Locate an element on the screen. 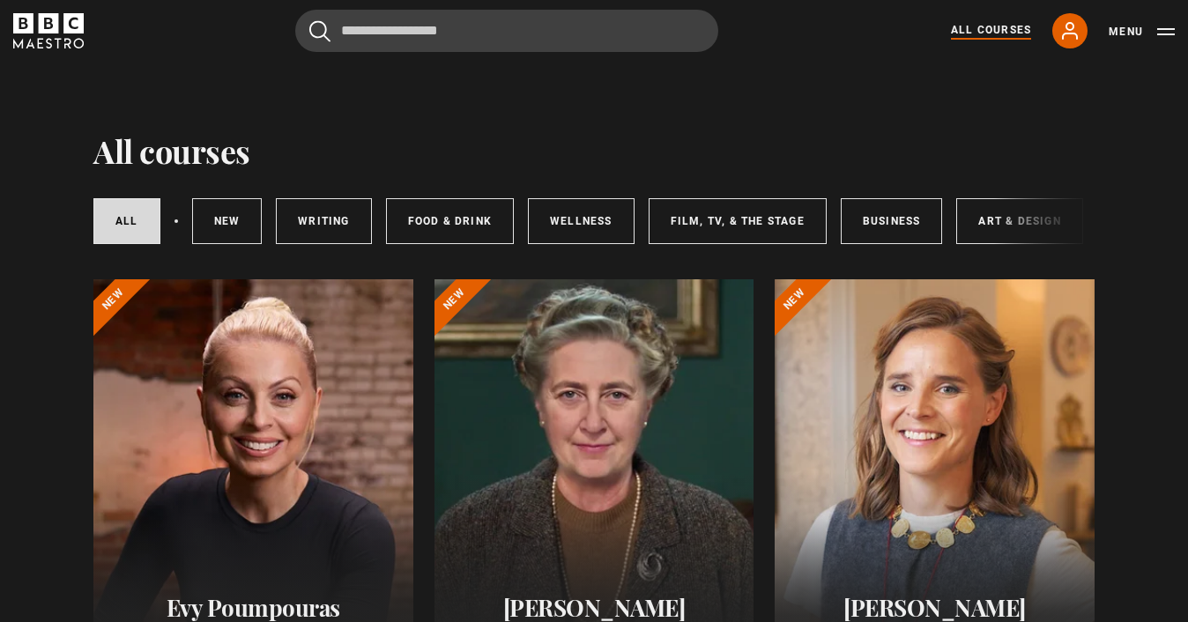 The height and width of the screenshot is (622, 1188). a: Business is located at coordinates (892, 221).